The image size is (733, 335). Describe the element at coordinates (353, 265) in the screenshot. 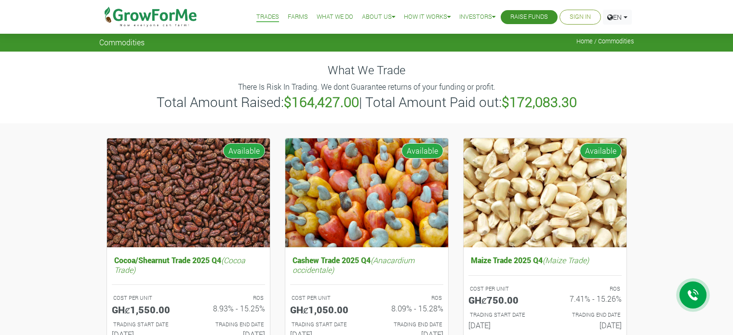

I see `i: (Anacardium occidentale)` at that location.